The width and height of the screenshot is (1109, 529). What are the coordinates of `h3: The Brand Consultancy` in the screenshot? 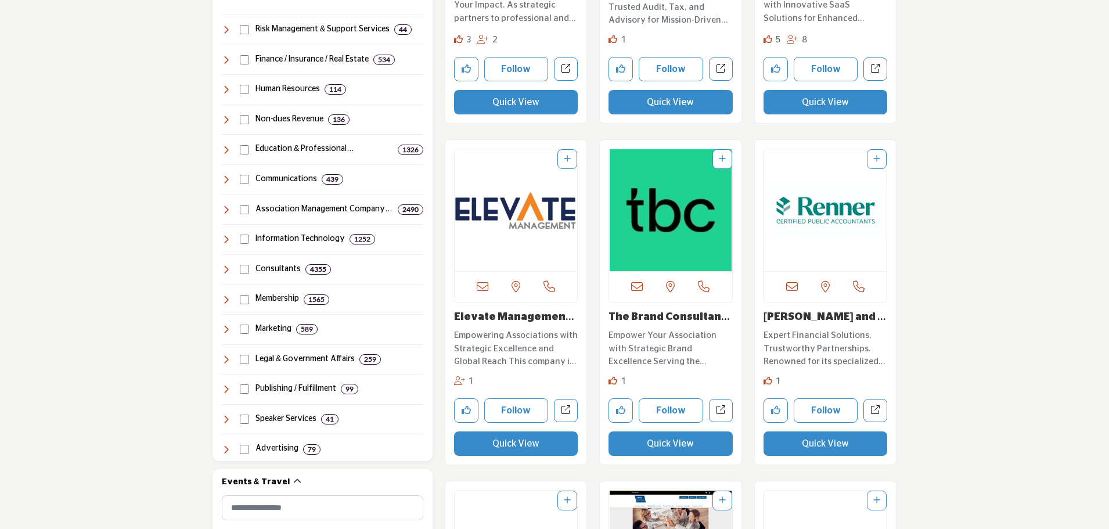 It's located at (671, 318).